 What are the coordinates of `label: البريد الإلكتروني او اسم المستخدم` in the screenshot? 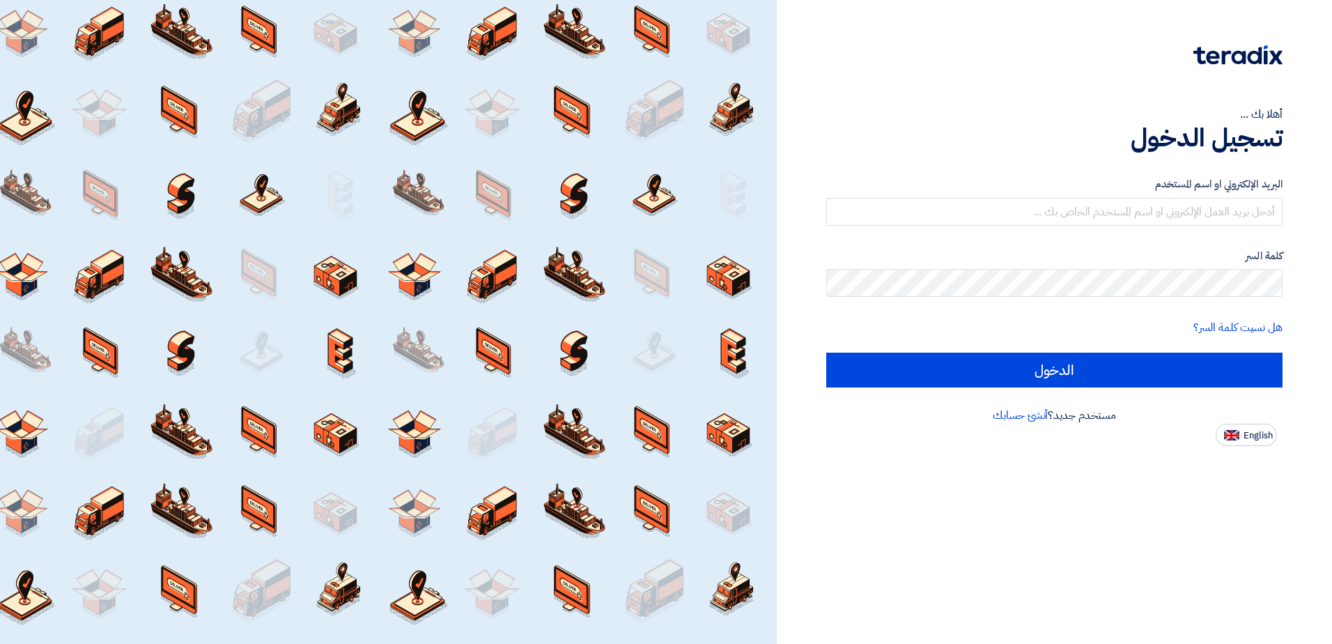 It's located at (1054, 184).